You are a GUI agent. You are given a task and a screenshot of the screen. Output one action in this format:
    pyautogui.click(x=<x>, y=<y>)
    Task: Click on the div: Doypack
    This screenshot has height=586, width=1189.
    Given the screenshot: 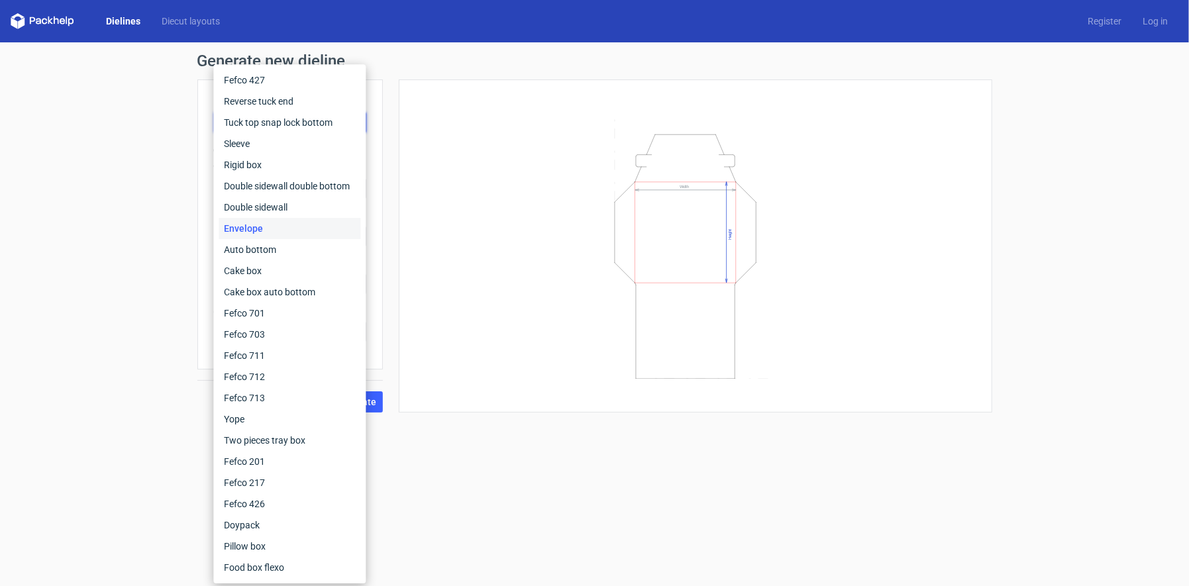 What is the action you would take?
    pyautogui.click(x=289, y=525)
    